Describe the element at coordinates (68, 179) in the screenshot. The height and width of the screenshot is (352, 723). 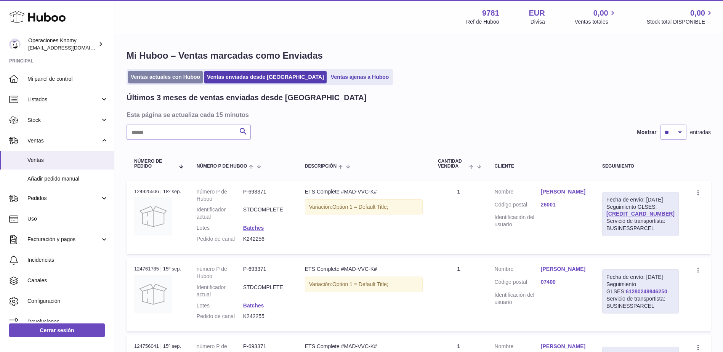
I see `span: Añadir pedido manual` at that location.